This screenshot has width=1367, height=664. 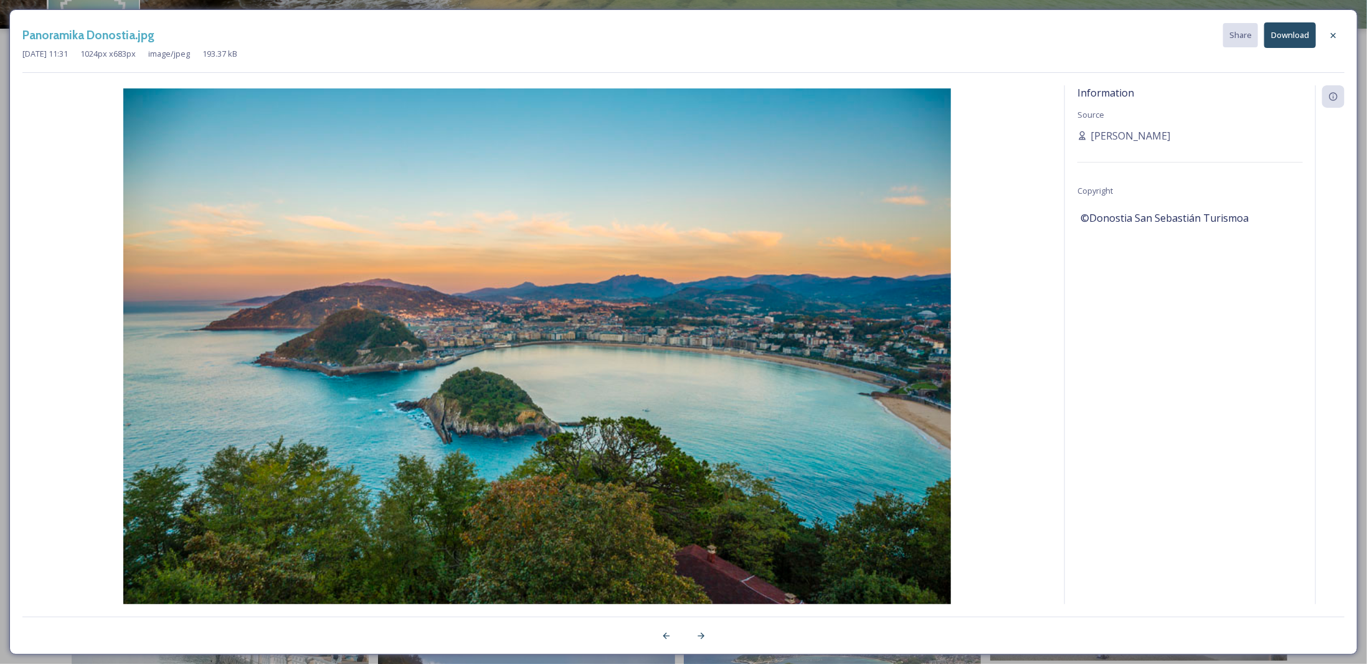 I want to click on span: image/jpeg, so click(x=169, y=54).